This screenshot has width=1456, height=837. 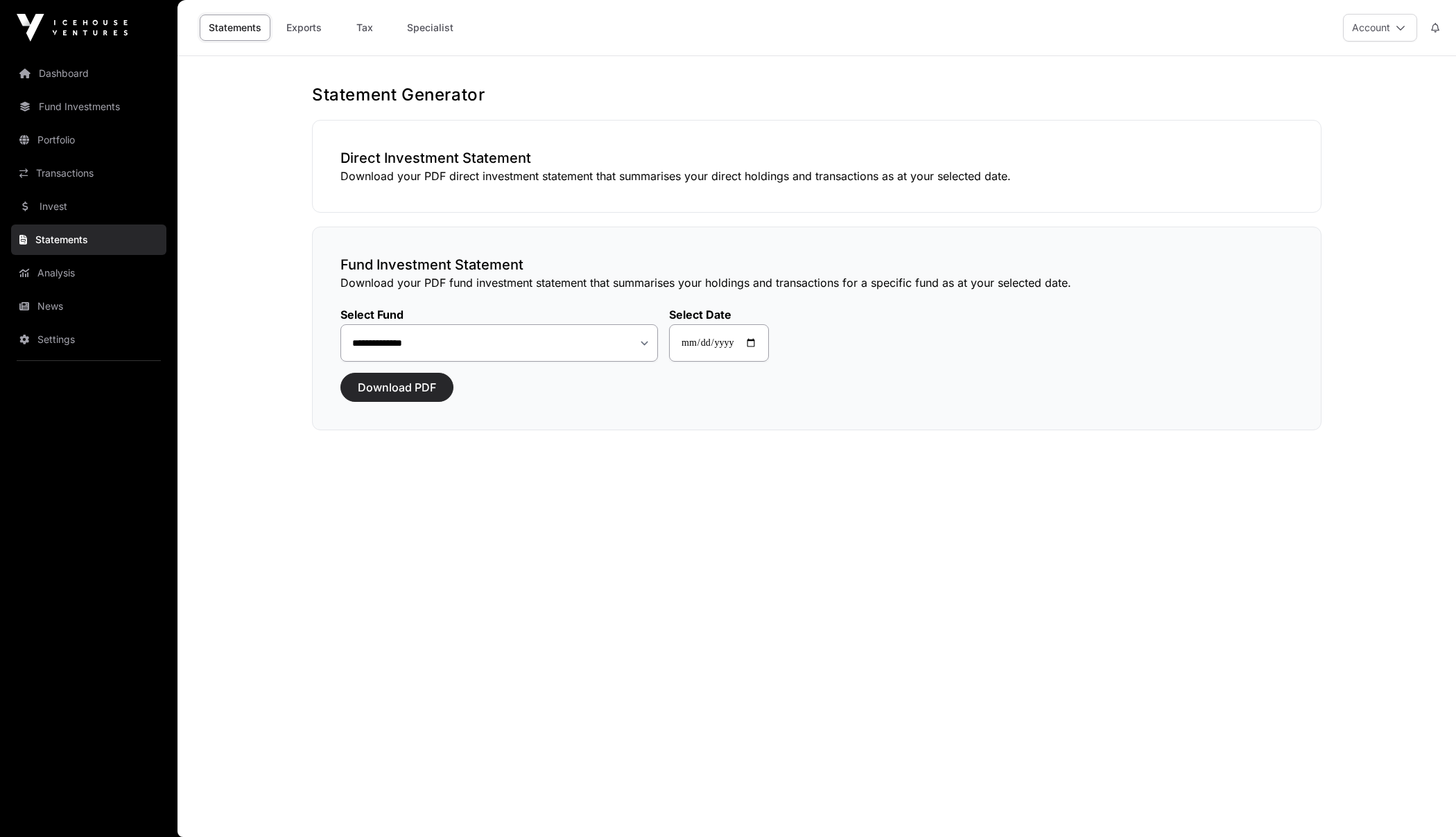 What do you see at coordinates (817, 265) in the screenshot?
I see `h3: Fund Investment Statement` at bounding box center [817, 265].